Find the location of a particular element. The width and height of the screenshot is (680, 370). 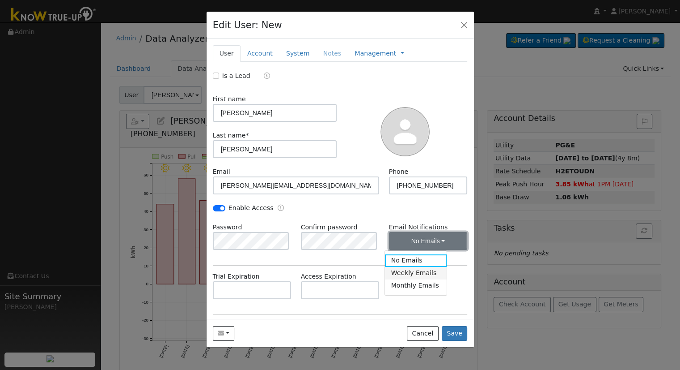

a: Enable Access is located at coordinates (281, 208).